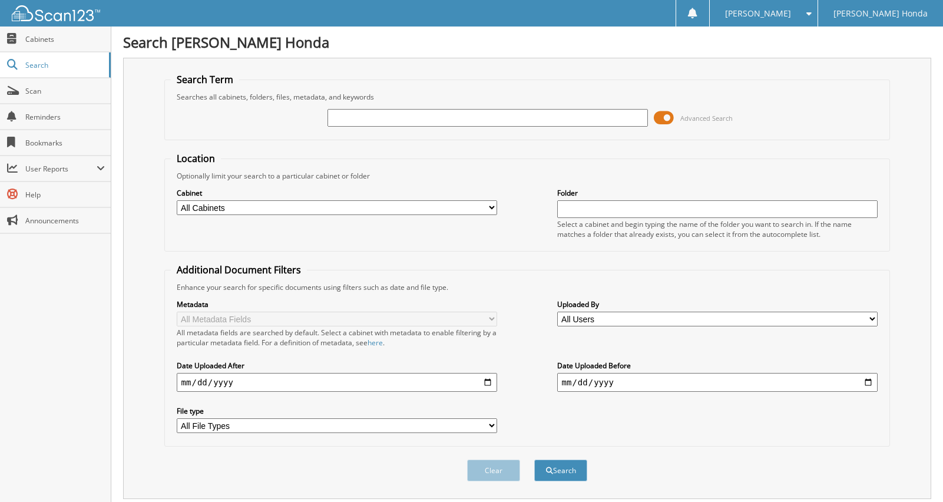 This screenshot has width=943, height=502. I want to click on legend: Search Term, so click(205, 80).